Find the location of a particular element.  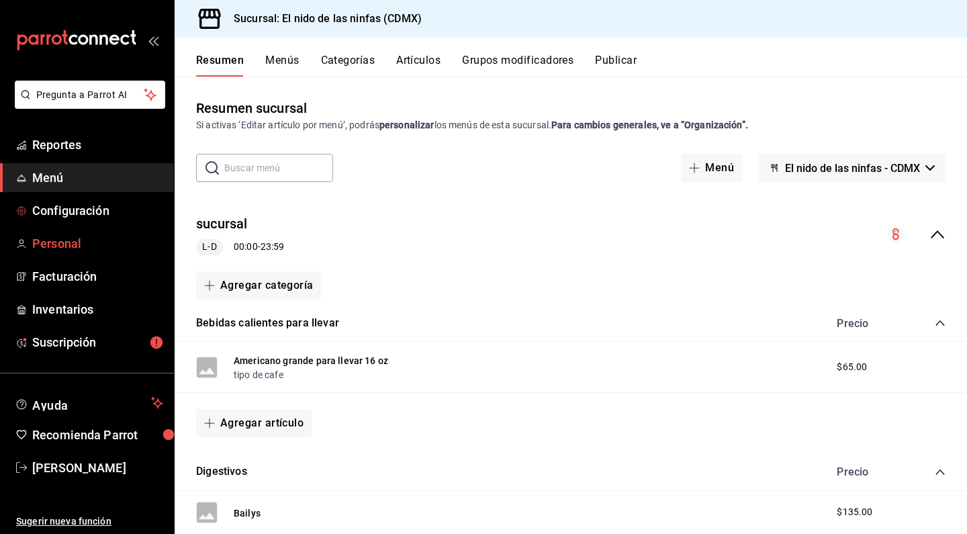

button: El nido de las ninfas - CDMX is located at coordinates (851, 168).